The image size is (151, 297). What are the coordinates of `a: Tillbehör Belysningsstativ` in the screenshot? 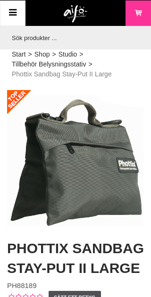 It's located at (49, 64).